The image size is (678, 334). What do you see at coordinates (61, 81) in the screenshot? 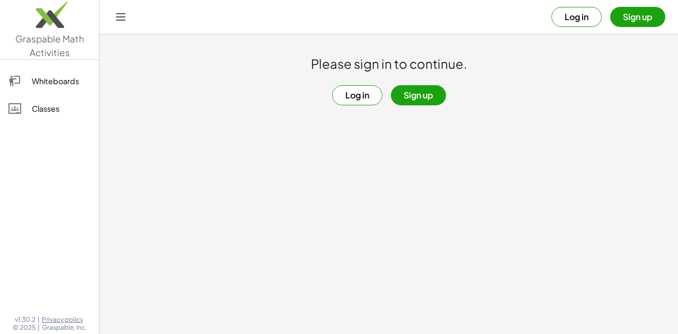
I see `div: Whiteboards` at bounding box center [61, 81].